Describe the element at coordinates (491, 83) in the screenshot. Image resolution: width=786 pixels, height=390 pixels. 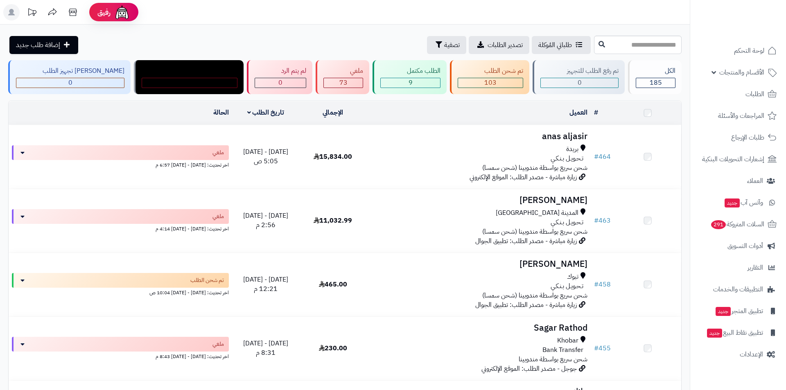
I see `span: 103` at that location.